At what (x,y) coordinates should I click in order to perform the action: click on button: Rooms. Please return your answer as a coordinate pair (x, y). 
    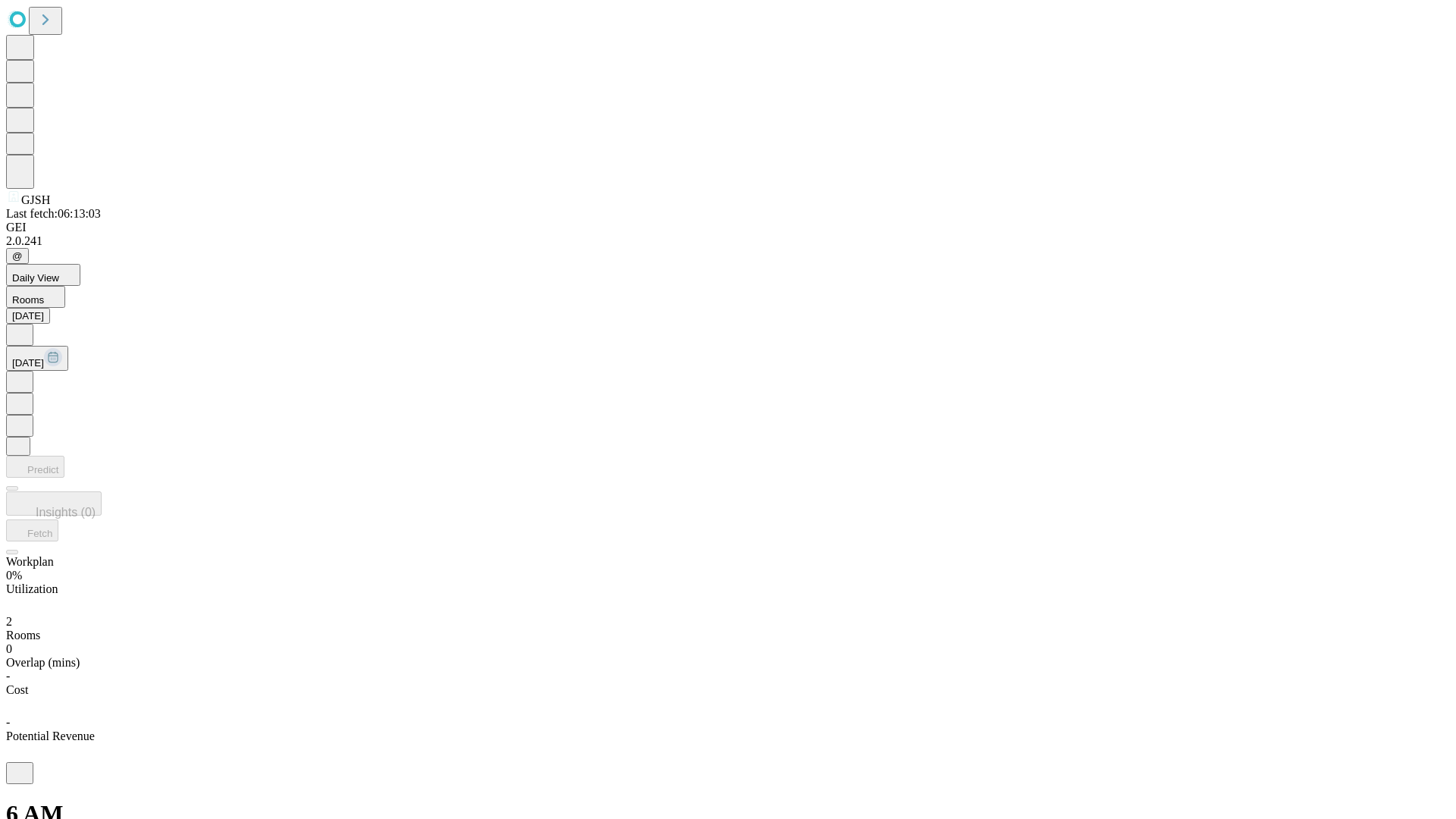
    Looking at the image, I should click on (36, 296).